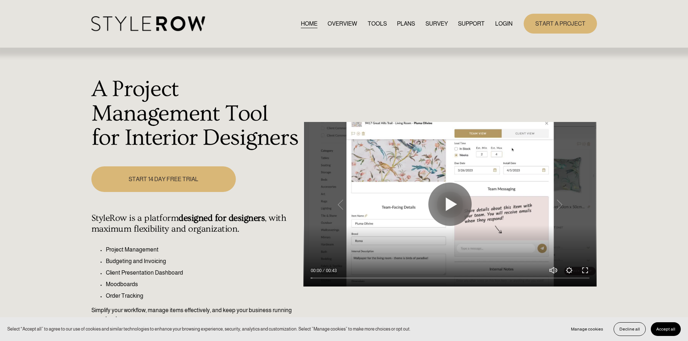 This screenshot has height=341, width=688. Describe the element at coordinates (630, 329) in the screenshot. I see `button: Decline all` at that location.